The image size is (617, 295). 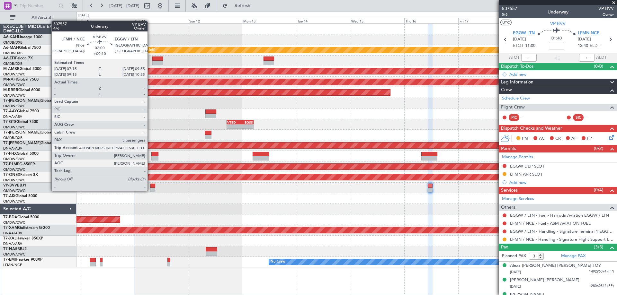 I want to click on span: M-RAFI, so click(x=10, y=80).